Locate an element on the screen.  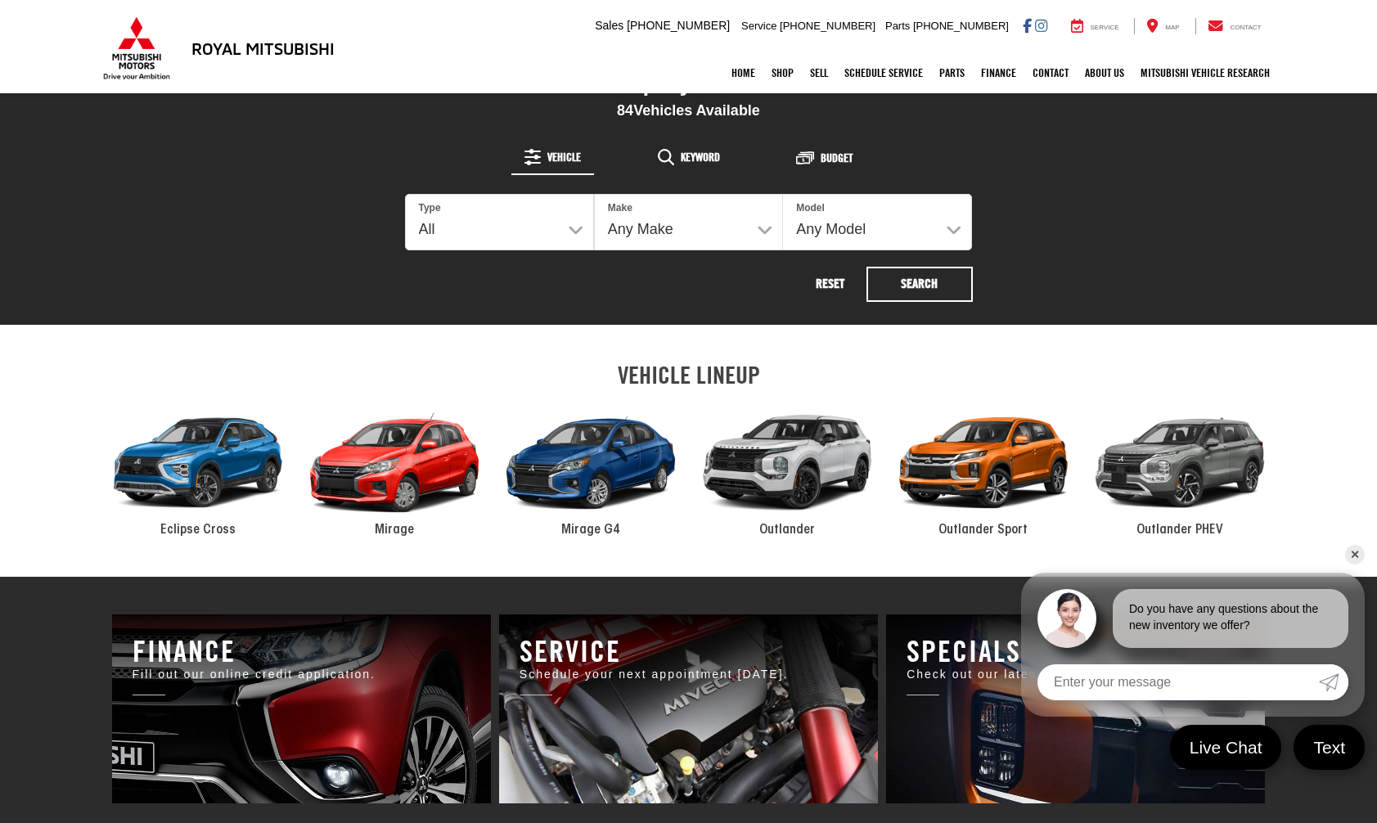
a: Finance is located at coordinates (998, 73).